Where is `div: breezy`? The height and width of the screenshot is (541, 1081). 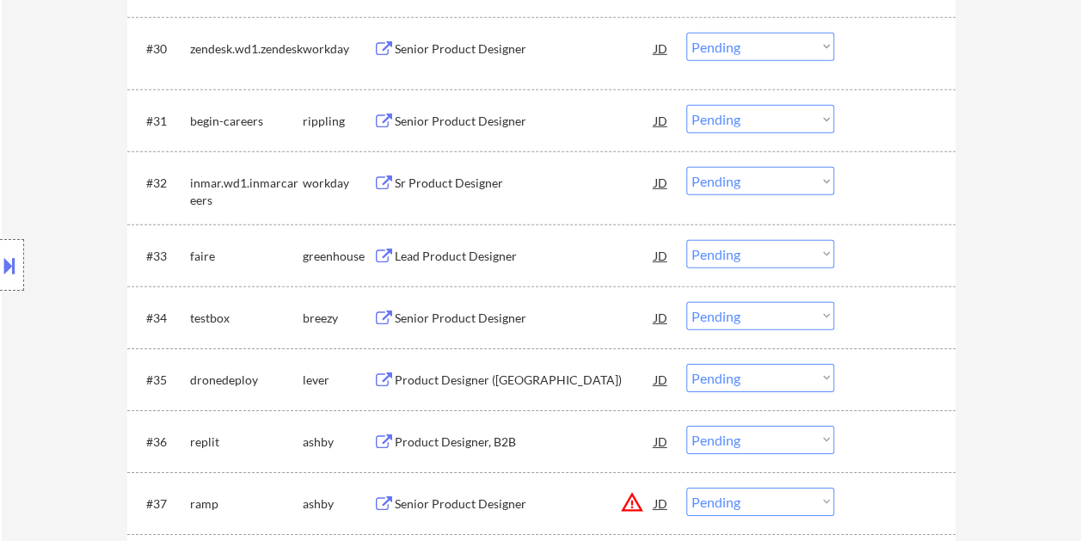 div: breezy is located at coordinates (338, 318).